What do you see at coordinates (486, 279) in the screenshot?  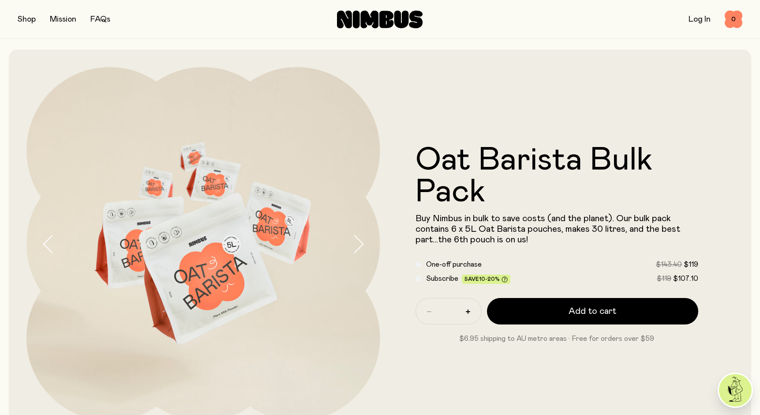 I see `span: Save` at bounding box center [486, 279].